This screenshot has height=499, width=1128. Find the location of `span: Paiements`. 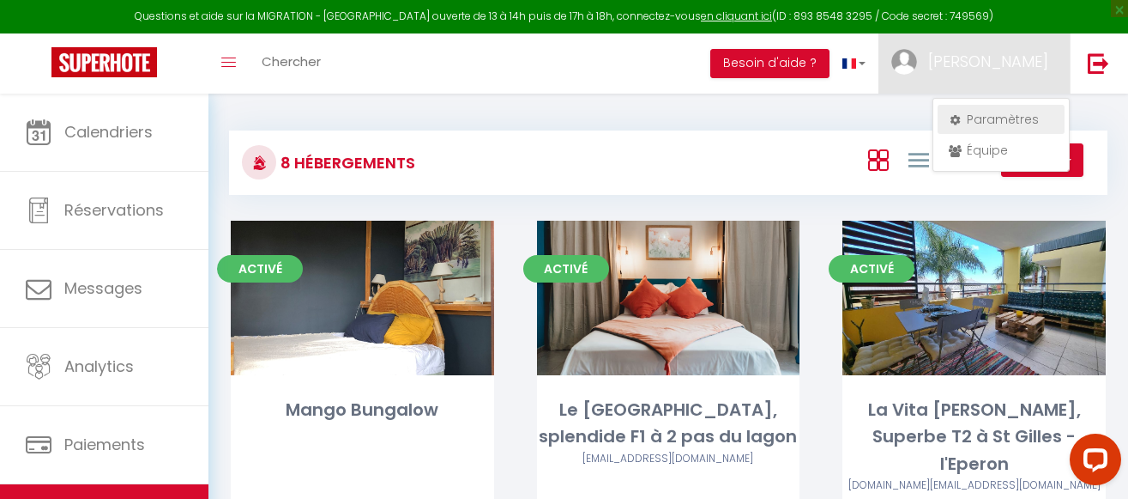

span: Paiements is located at coordinates (105, 444).